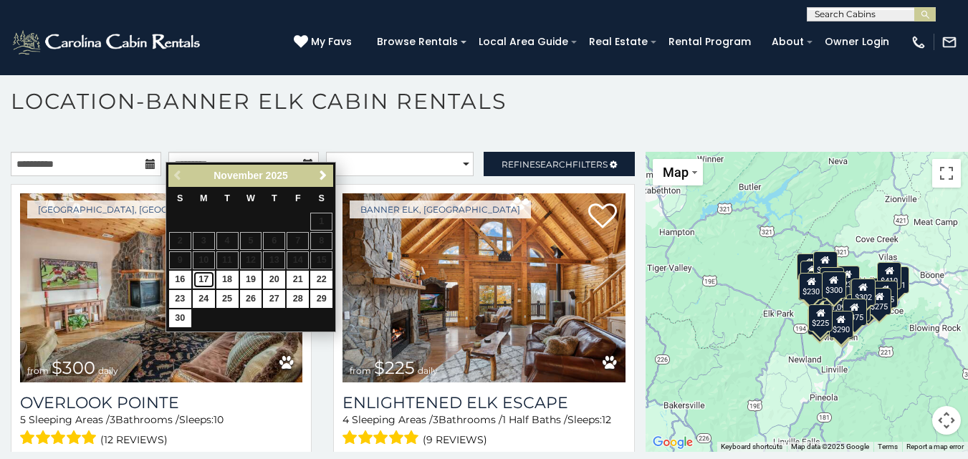 The height and width of the screenshot is (459, 968). What do you see at coordinates (559, 164) in the screenshot?
I see `a: RefineSearchFilters` at bounding box center [559, 164].